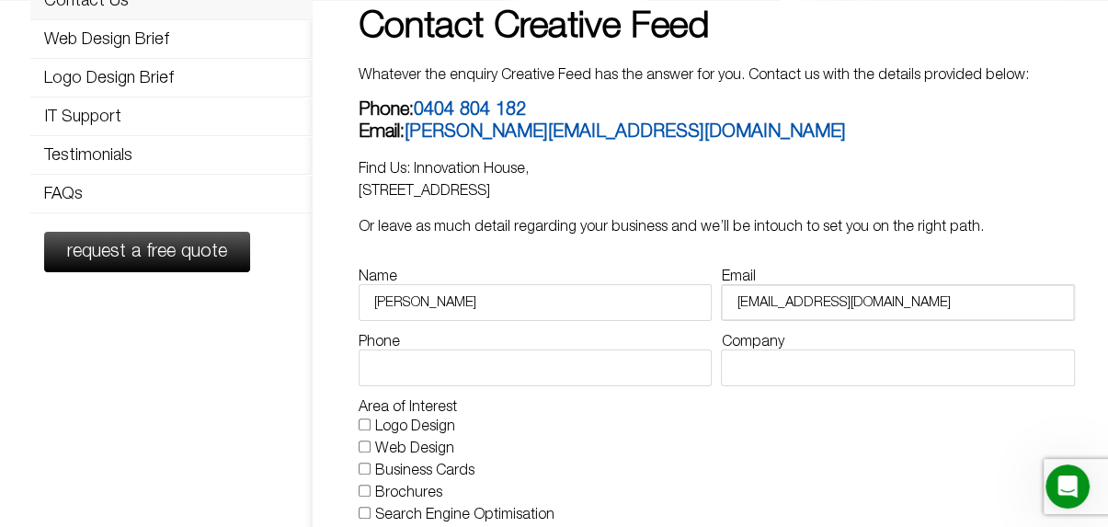  Describe the element at coordinates (415, 427) in the screenshot. I see `label: Logo Design` at that location.